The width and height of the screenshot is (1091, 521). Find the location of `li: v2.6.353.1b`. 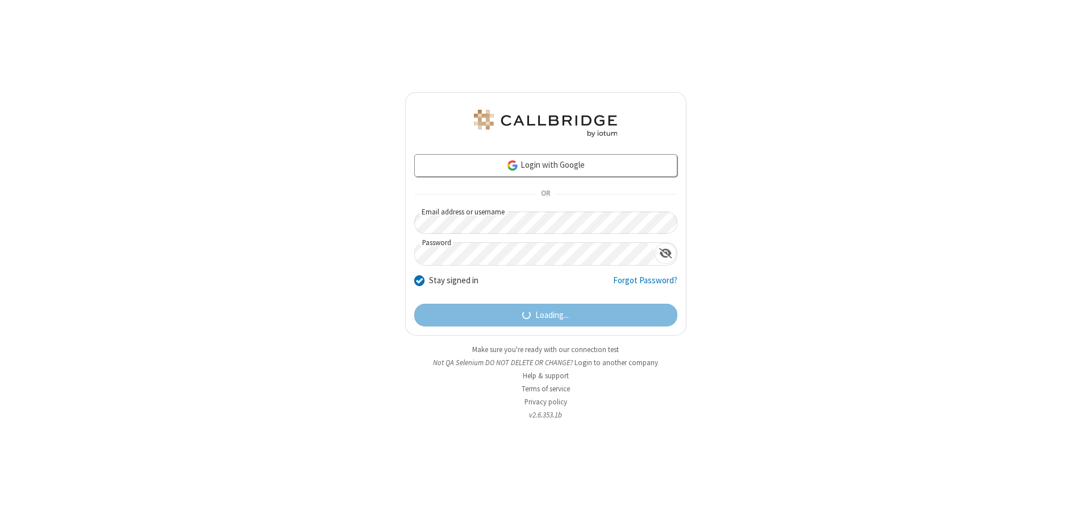

li: v2.6.353.1b is located at coordinates (546, 414).